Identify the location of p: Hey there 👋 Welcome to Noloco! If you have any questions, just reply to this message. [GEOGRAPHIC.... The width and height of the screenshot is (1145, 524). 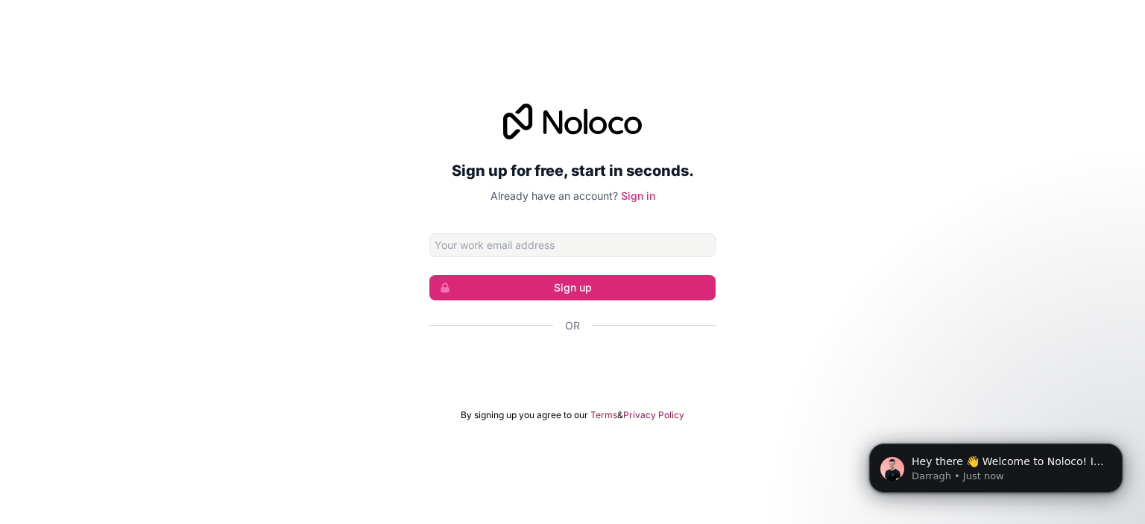
(161, 50).